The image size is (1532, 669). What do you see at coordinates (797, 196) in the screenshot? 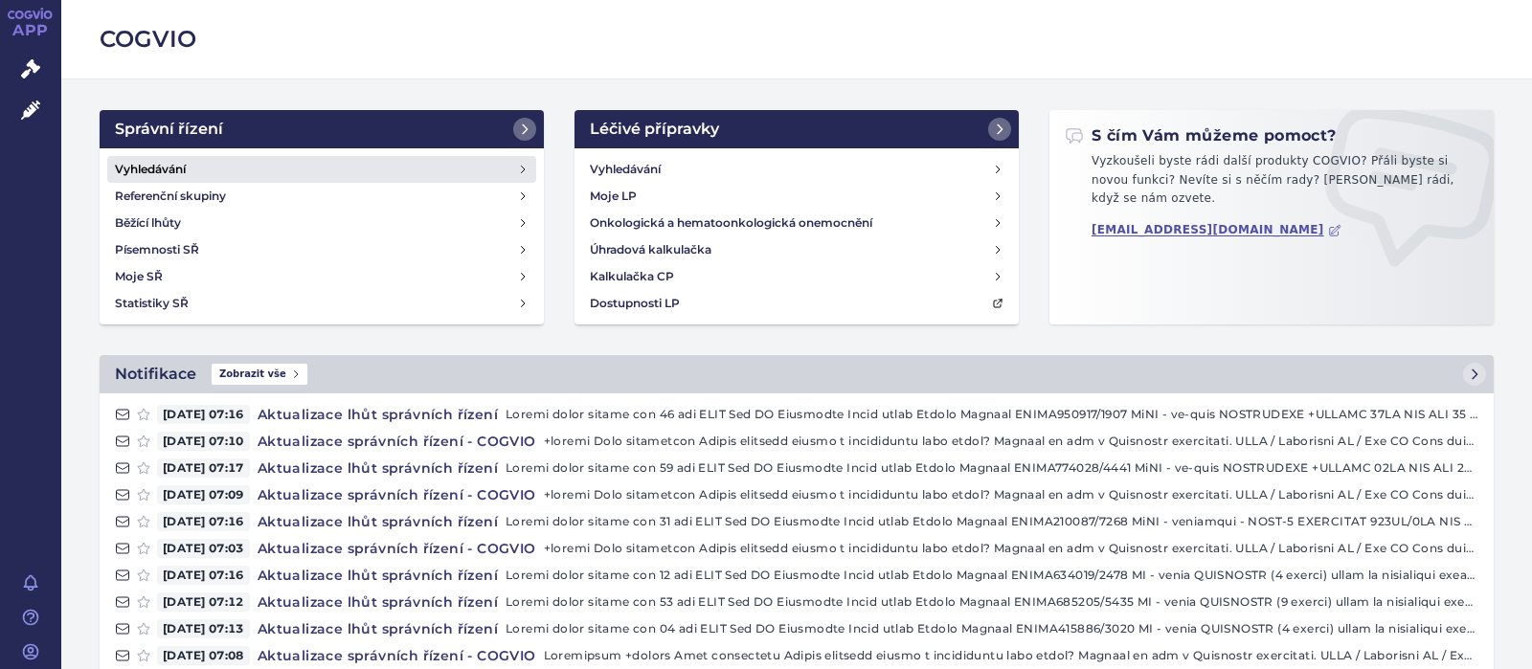
I see `a: Moje LP` at bounding box center [797, 196].